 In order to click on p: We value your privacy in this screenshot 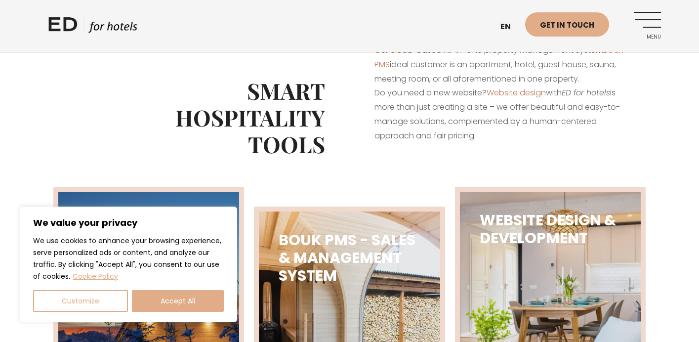, I will do `click(129, 223)`.